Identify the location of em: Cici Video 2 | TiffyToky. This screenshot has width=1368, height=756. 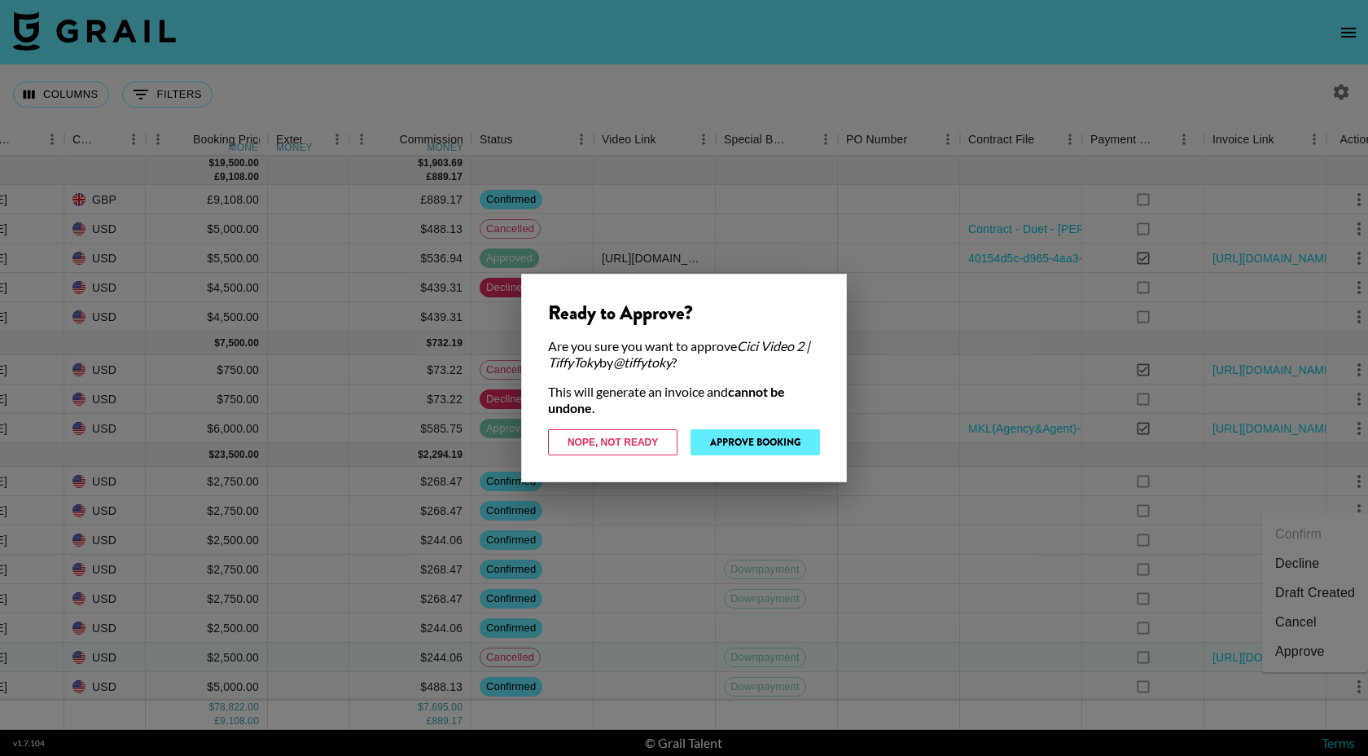
(679, 353).